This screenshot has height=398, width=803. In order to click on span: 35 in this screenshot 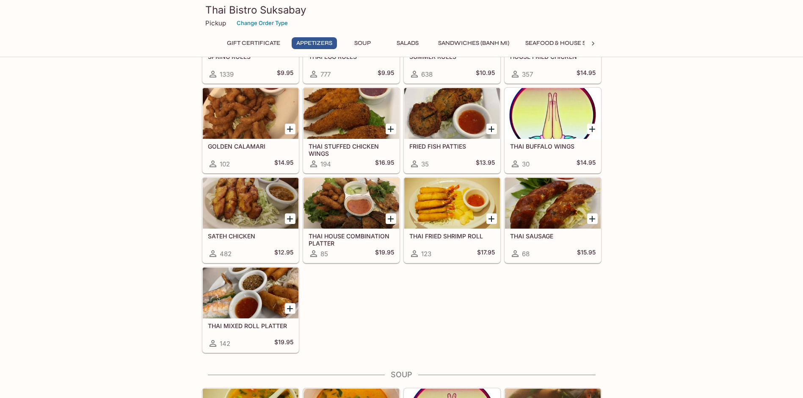, I will do `click(425, 164)`.